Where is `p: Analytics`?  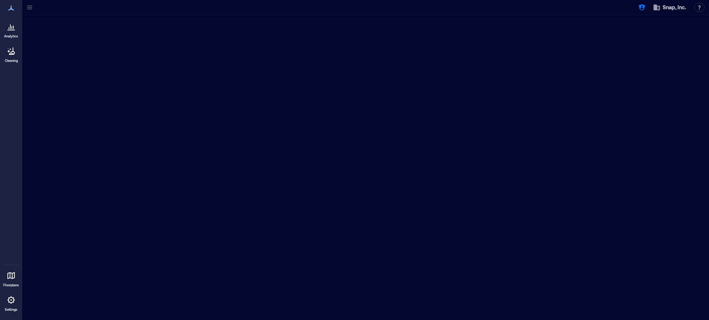
p: Analytics is located at coordinates (11, 36).